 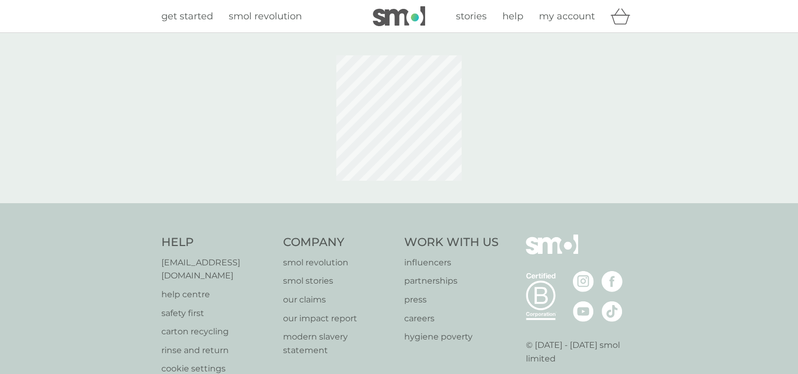 I want to click on h4: Work With Us, so click(x=451, y=242).